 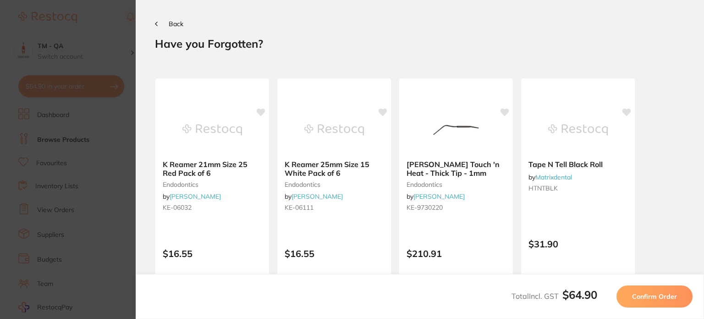 What do you see at coordinates (554, 296) in the screenshot?
I see `span: Total Incl. GST` at bounding box center [554, 296].